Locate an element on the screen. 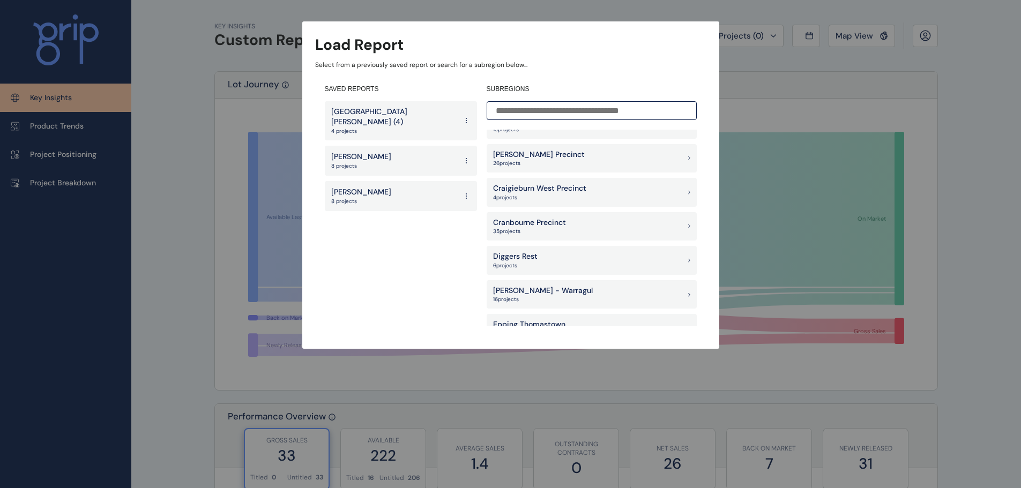 The width and height of the screenshot is (1021, 488). p: 6 project s is located at coordinates (515, 266).